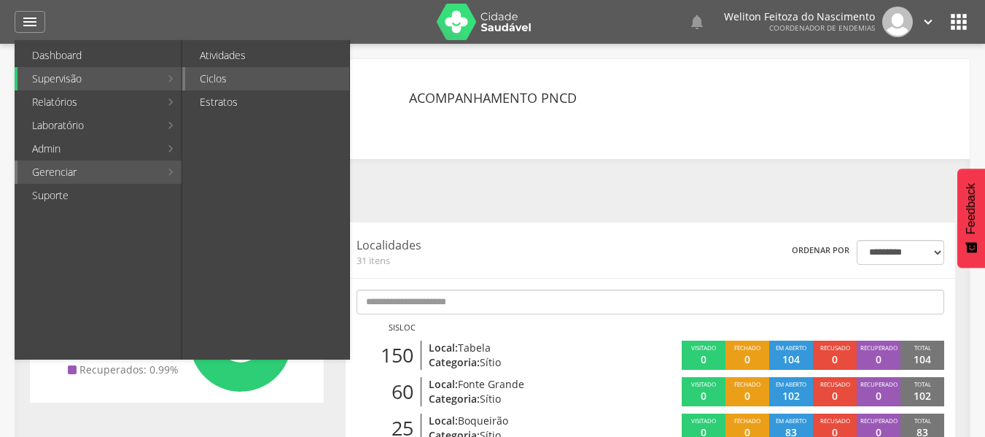 Image resolution: width=985 pixels, height=437 pixels. Describe the element at coordinates (99, 55) in the screenshot. I see `a: Dashboard` at that location.